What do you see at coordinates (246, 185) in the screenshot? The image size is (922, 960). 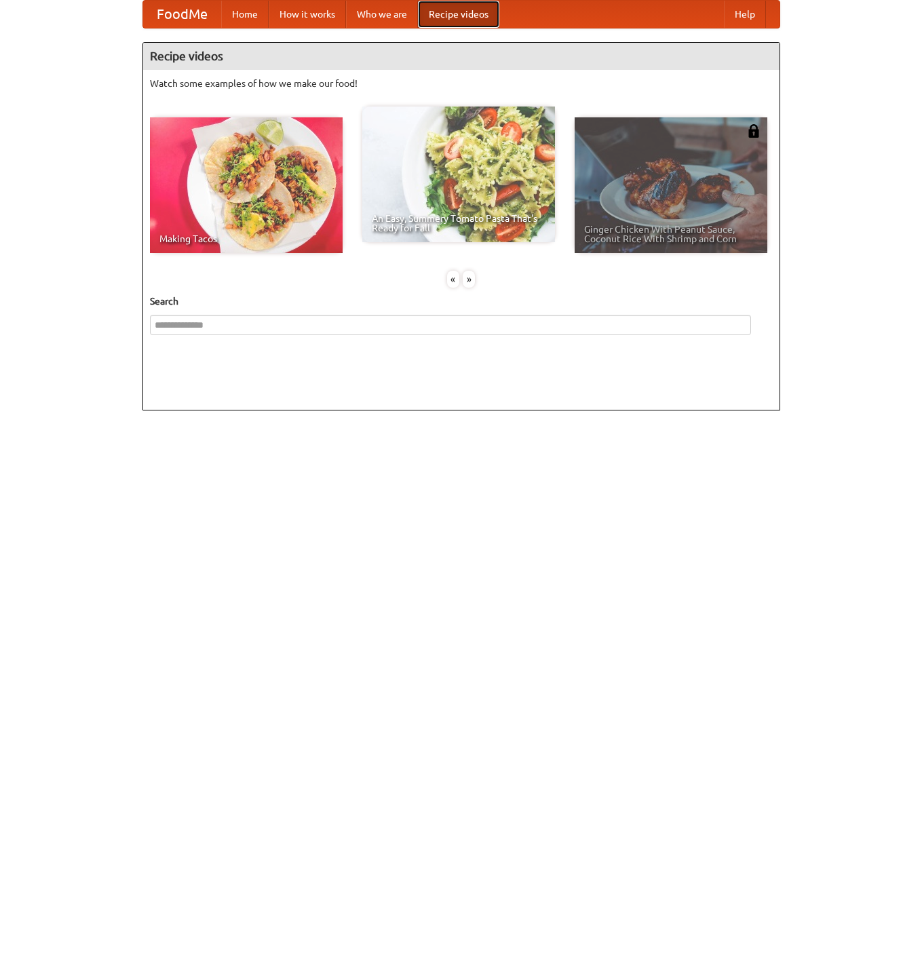 I see `a: Making Tacos` at bounding box center [246, 185].